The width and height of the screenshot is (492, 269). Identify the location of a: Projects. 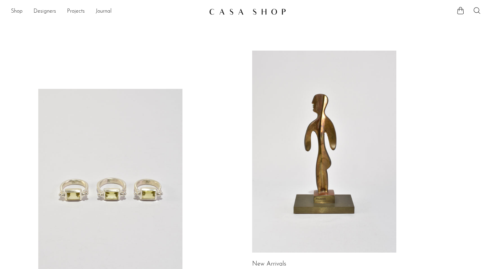
(76, 12).